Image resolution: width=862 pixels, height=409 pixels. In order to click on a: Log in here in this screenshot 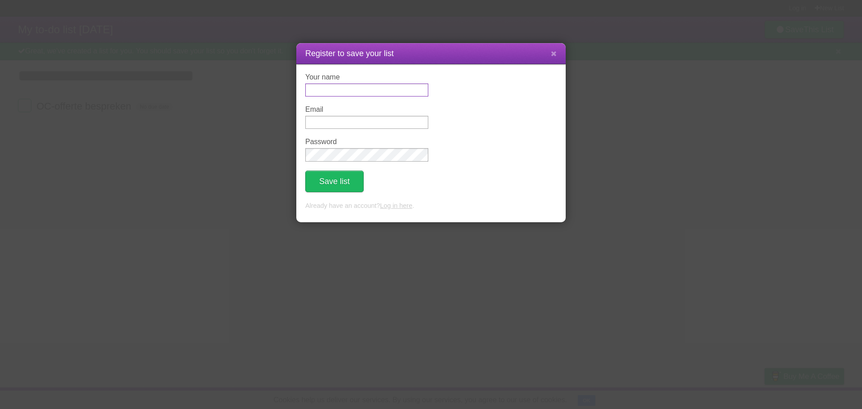, I will do `click(396, 206)`.